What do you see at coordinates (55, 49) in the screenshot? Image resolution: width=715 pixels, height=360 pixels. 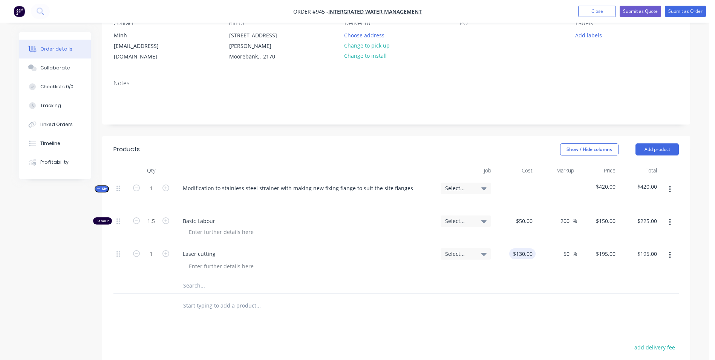 I see `button: Order details` at bounding box center [55, 49].